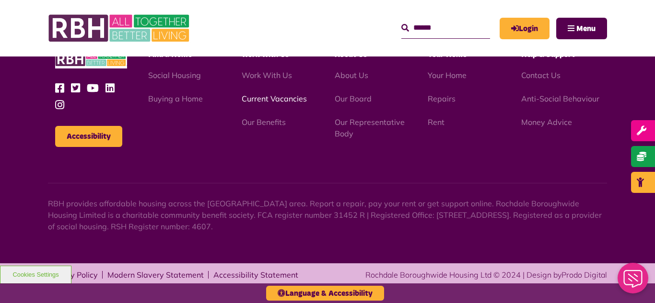  Describe the element at coordinates (353, 99) in the screenshot. I see `a: Our Board` at that location.